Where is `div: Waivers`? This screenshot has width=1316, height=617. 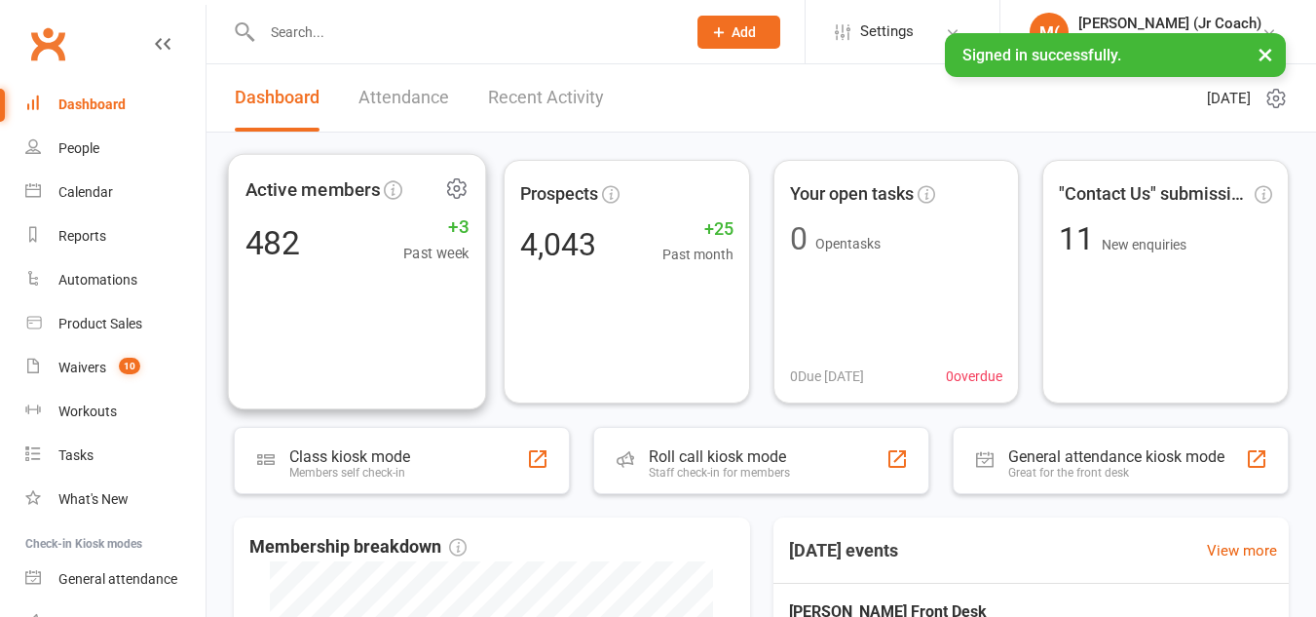
div: Waivers is located at coordinates (82, 367).